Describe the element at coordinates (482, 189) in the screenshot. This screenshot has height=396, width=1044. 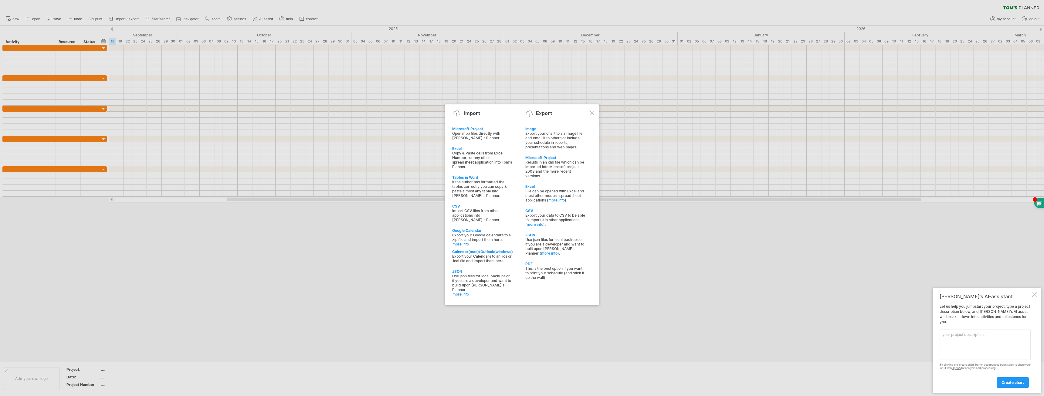
I see `div: If the author has formatted the tables correctly you can copy & paste almost any table into [PERS...` at that location.